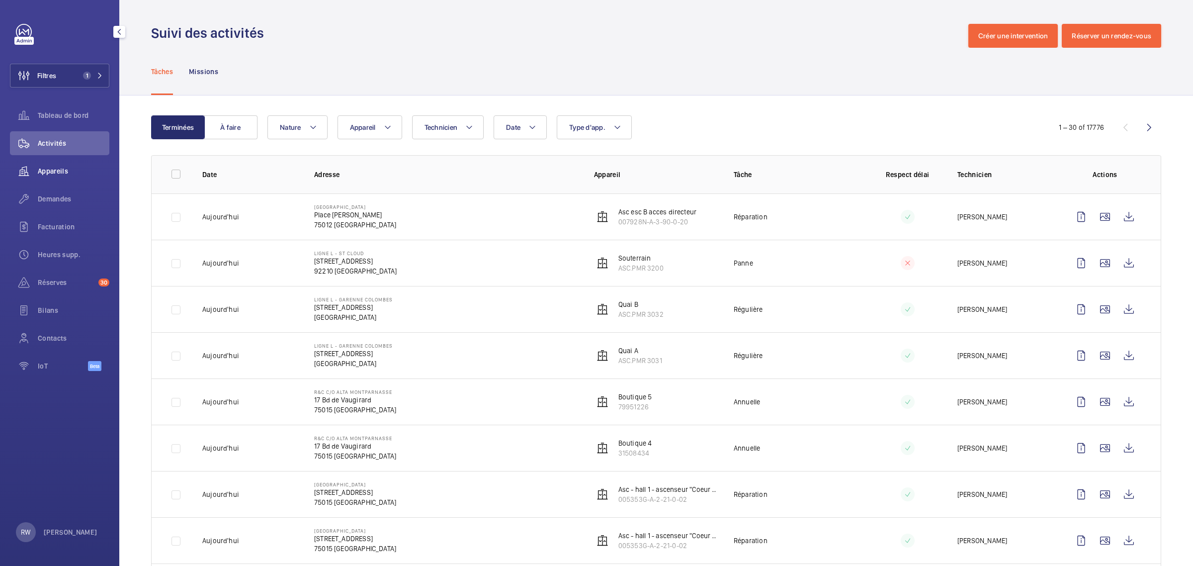 The height and width of the screenshot is (566, 1193). Describe the element at coordinates (1005, 175) in the screenshot. I see `p: Technicien` at that location.